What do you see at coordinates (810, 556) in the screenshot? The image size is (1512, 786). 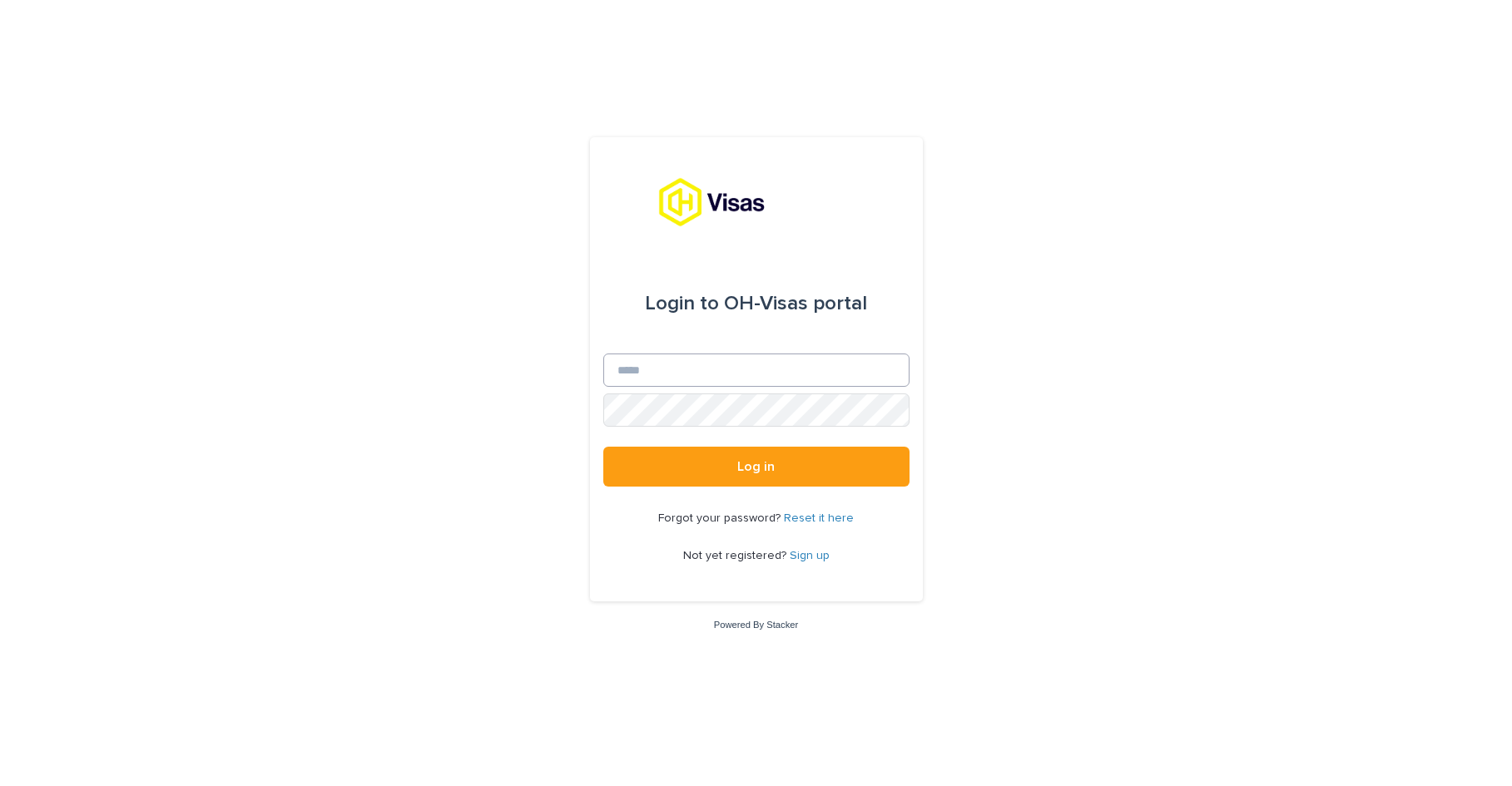 I see `a: Sign up` at bounding box center [810, 556].